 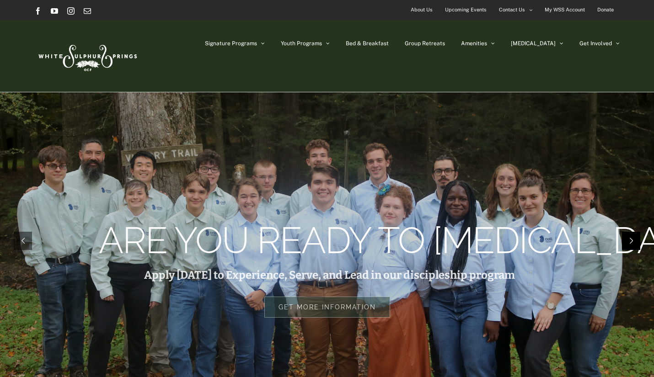 What do you see at coordinates (512, 10) in the screenshot?
I see `span: Contact Us` at bounding box center [512, 10].